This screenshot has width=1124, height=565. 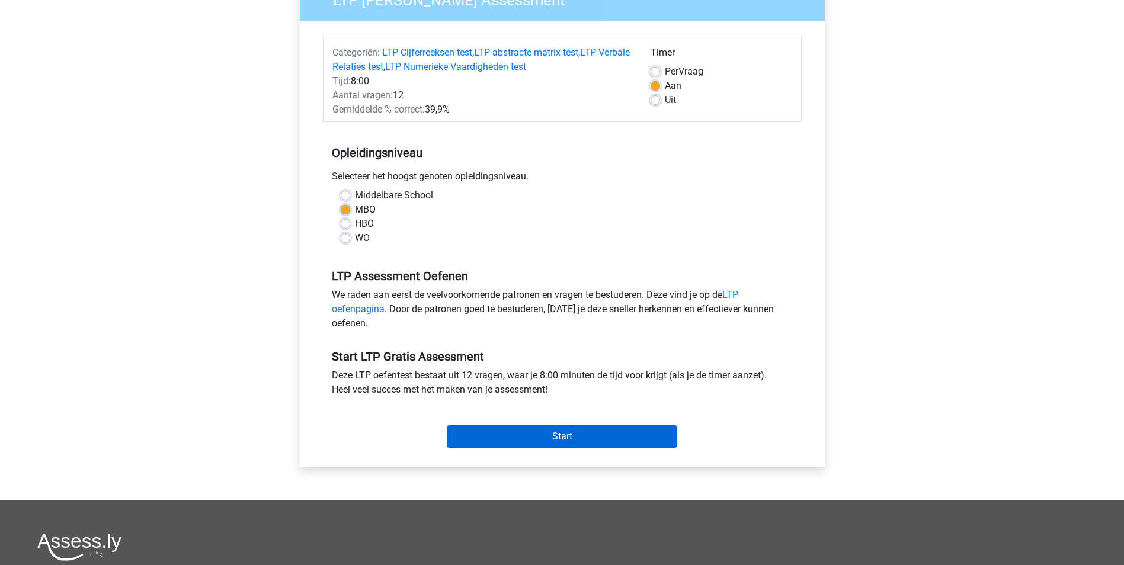 What do you see at coordinates (379, 109) in the screenshot?
I see `span: Gemiddelde % correct:` at bounding box center [379, 109].